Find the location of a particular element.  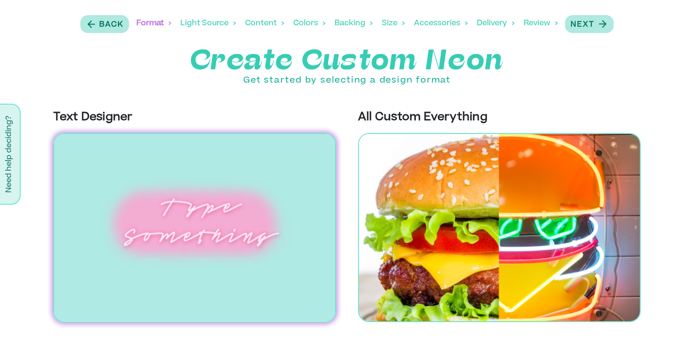

p: Back is located at coordinates (111, 25).